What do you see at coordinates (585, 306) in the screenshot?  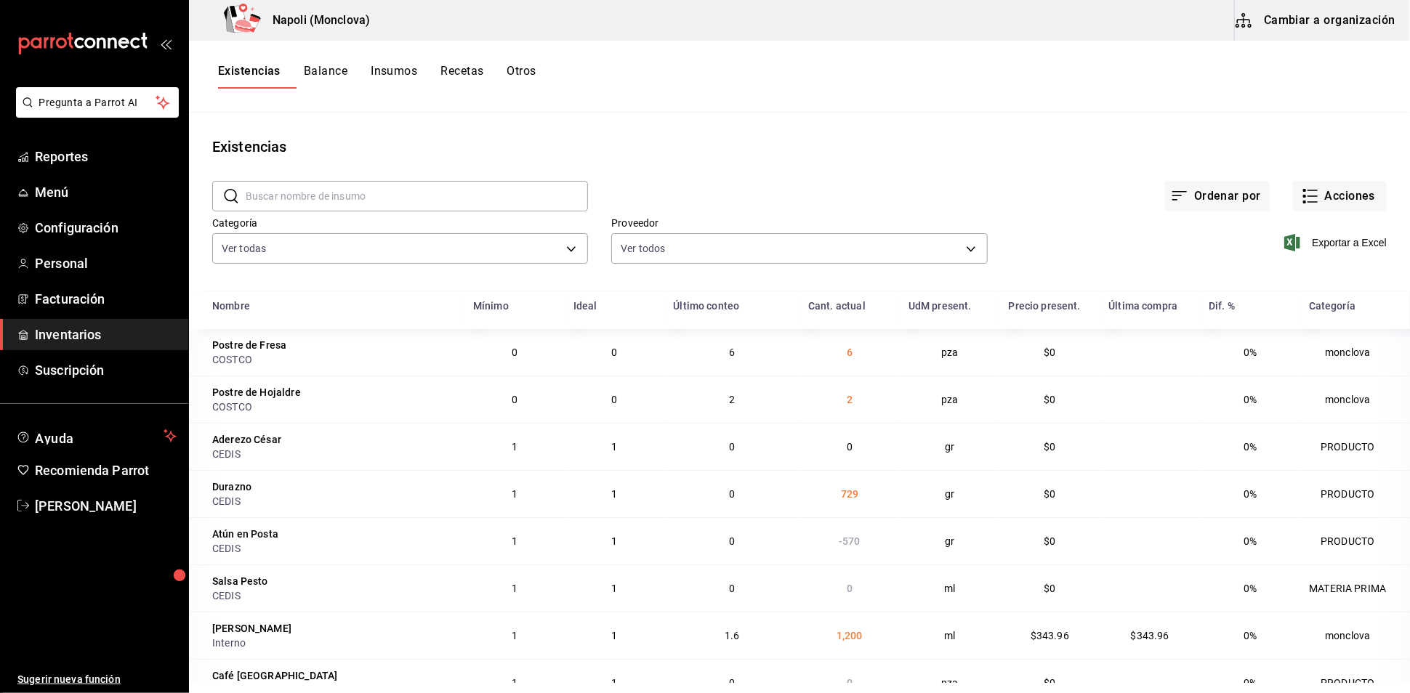 I see `div: Ideal` at bounding box center [585, 306].